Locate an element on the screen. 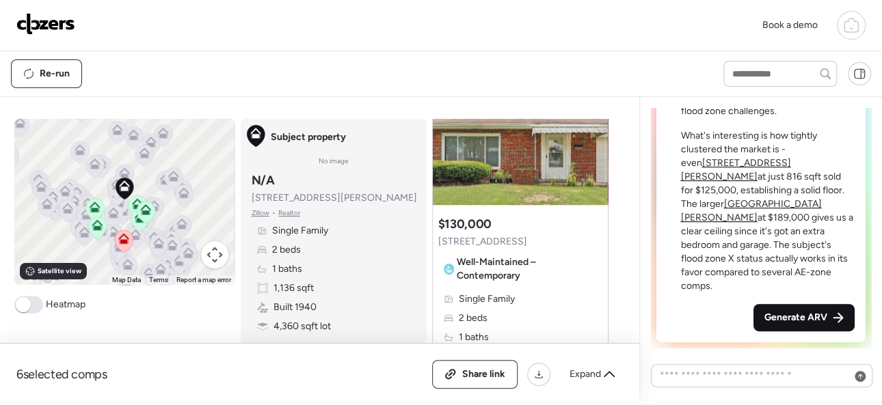 The width and height of the screenshot is (882, 405). button: Map Data is located at coordinates (126, 280).